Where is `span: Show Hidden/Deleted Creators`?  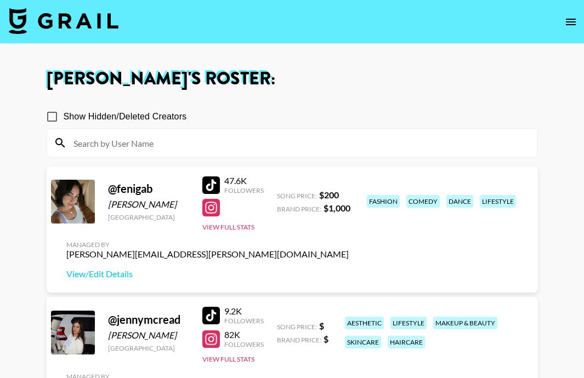
span: Show Hidden/Deleted Creators is located at coordinates (125, 117).